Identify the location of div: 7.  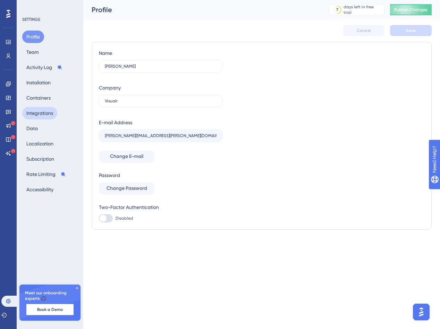
(337, 10).